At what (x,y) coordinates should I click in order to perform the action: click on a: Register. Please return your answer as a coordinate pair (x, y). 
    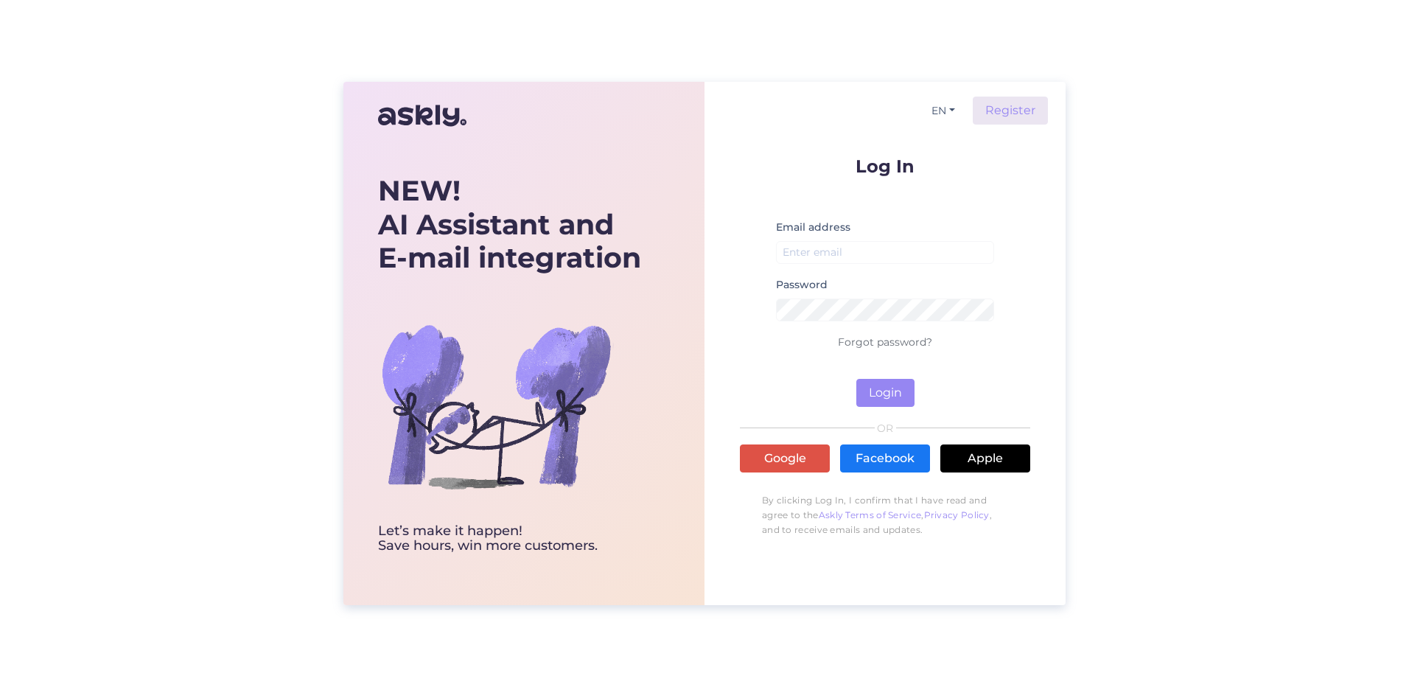
    Looking at the image, I should click on (1010, 111).